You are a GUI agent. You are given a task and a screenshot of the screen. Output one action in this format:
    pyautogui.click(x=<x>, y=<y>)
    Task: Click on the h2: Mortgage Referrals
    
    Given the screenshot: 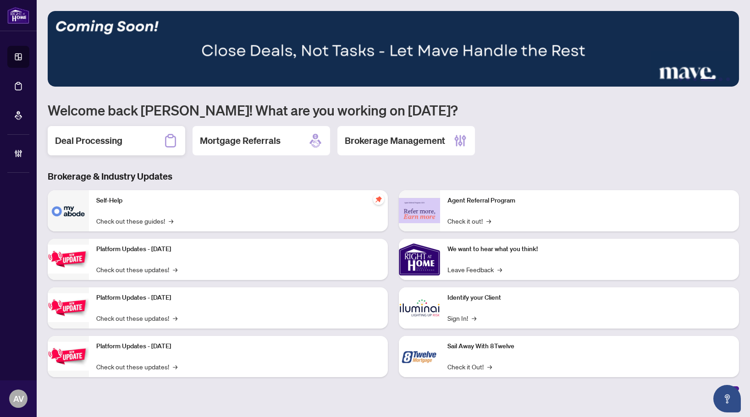 What is the action you would take?
    pyautogui.click(x=240, y=141)
    